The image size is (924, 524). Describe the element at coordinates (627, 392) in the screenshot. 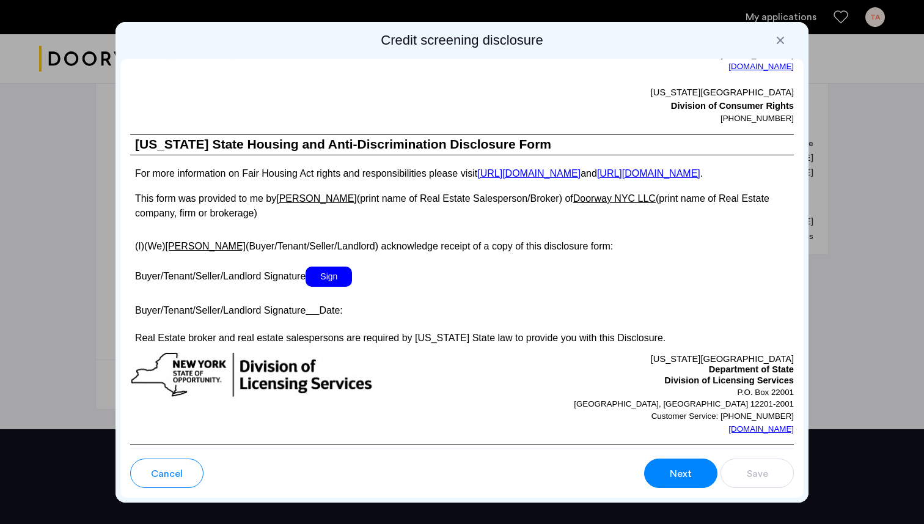

I see `p: P.O. Box 22001` at that location.